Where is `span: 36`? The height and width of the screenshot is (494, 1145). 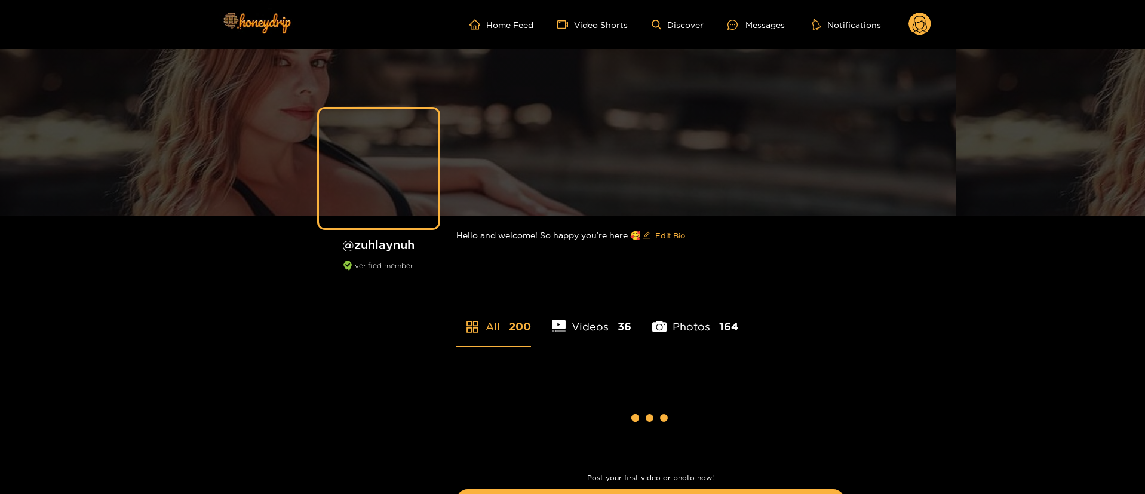 span: 36 is located at coordinates (624, 326).